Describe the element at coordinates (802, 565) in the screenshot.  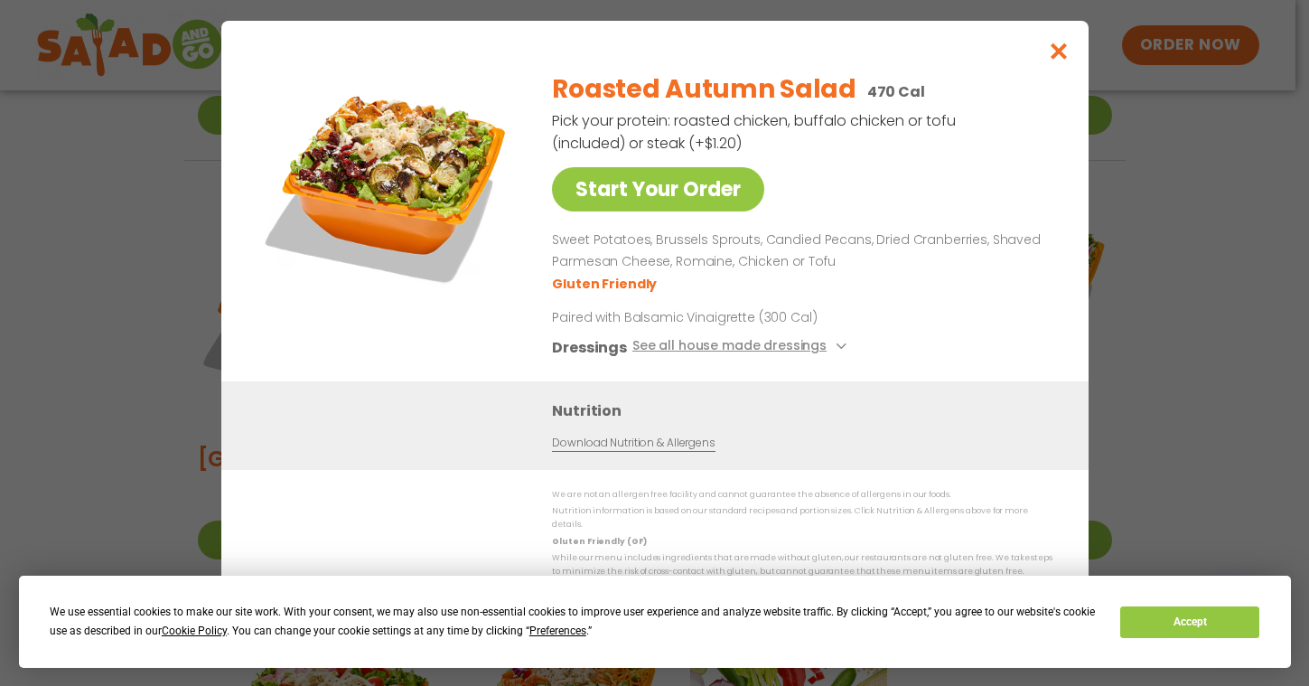
I see `p: While our menu includes ingredients that are made without gluten, our restaurants are not gluten ...` at that location.